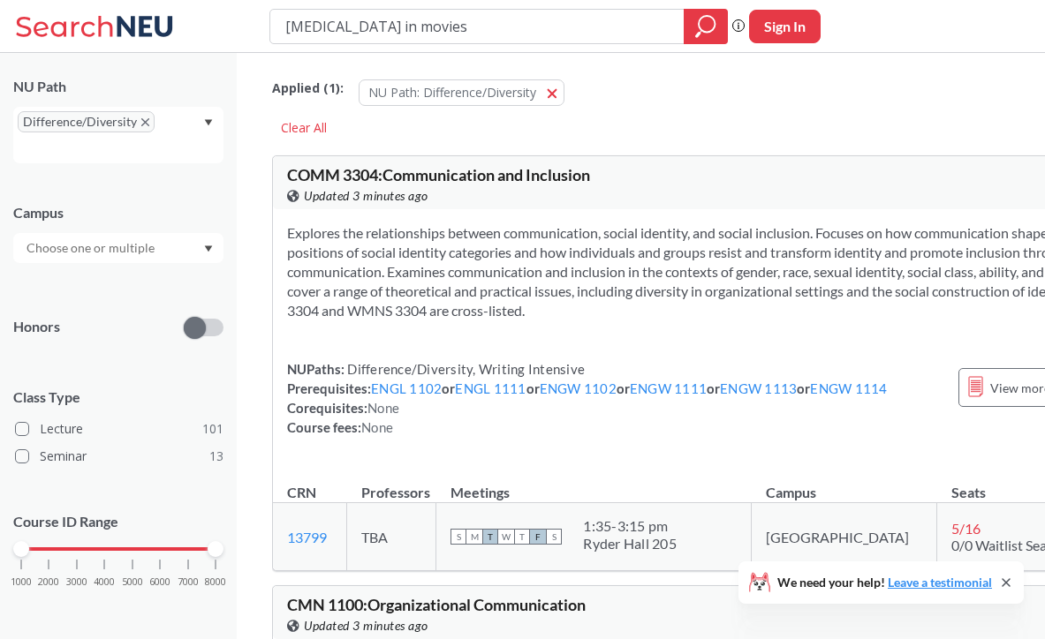 The image size is (1045, 639). What do you see at coordinates (391, 484) in the screenshot?
I see `th: Professors` at bounding box center [391, 484].